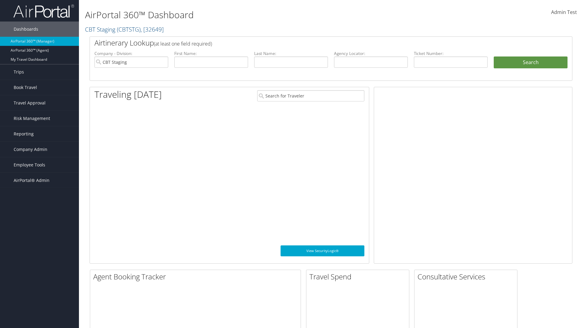  What do you see at coordinates (129, 29) in the screenshot?
I see `span: ( CBTSTG )` at bounding box center [129, 29].